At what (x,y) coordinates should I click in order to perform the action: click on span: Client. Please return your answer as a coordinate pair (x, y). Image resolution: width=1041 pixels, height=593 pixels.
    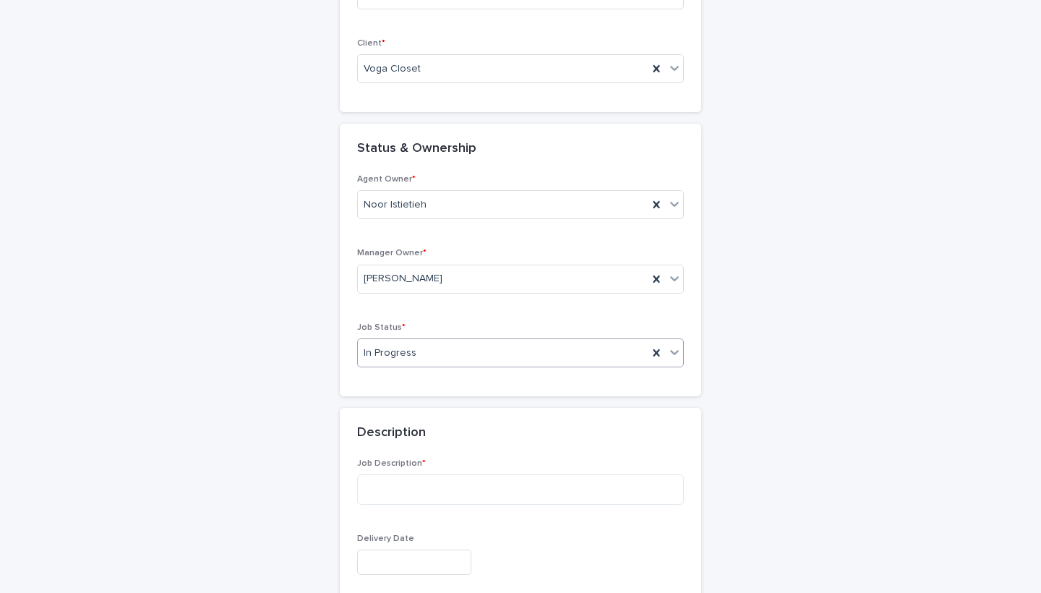
    Looking at the image, I should click on (371, 43).